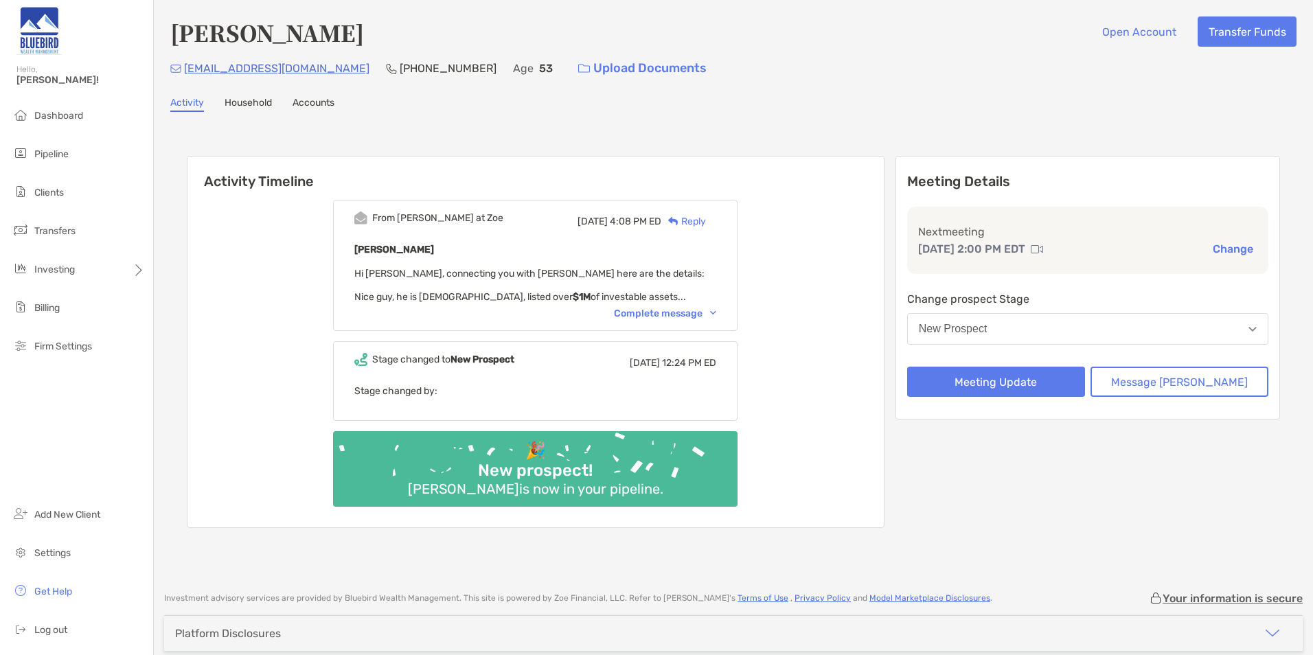 This screenshot has width=1313, height=655. Describe the element at coordinates (187, 104) in the screenshot. I see `a: Activity` at that location.